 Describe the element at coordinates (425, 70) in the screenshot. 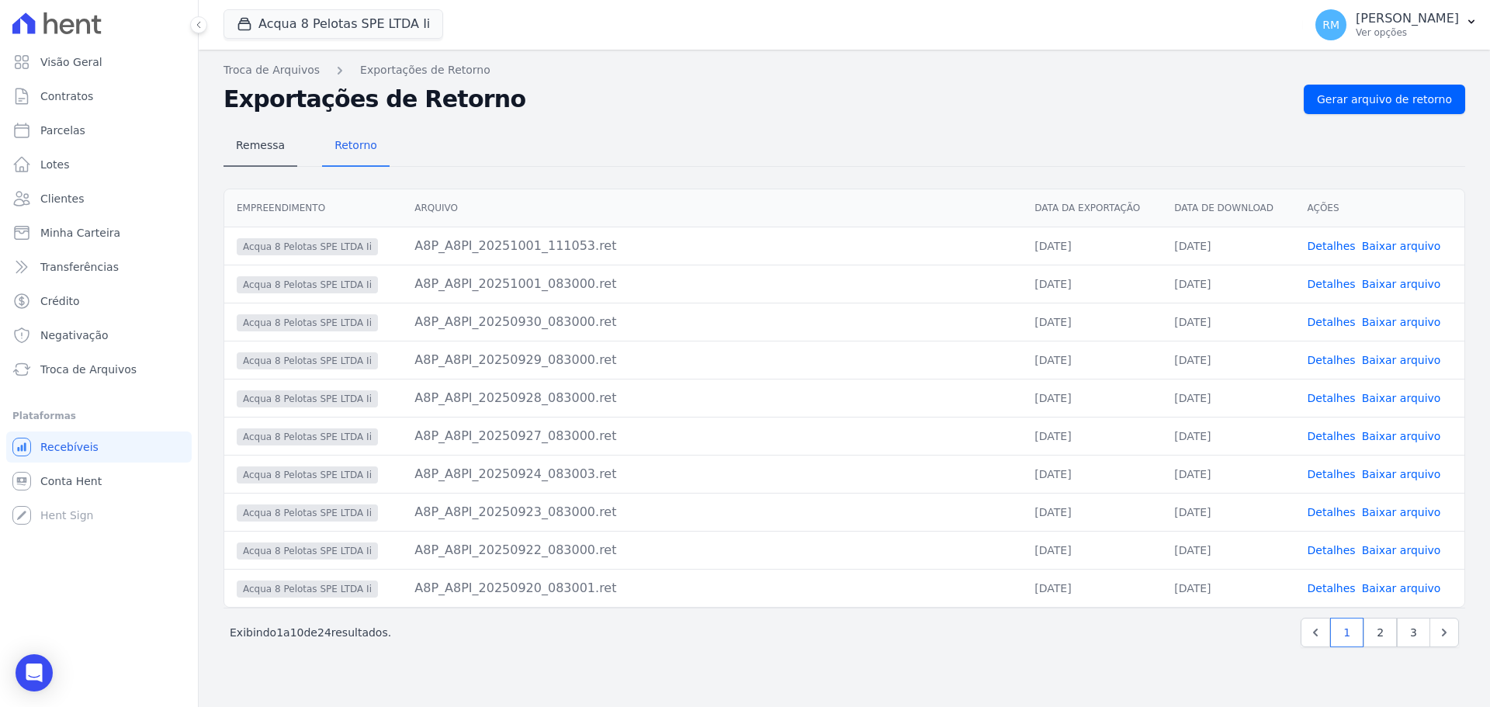

I see `a: Exportações de Retorno` at that location.